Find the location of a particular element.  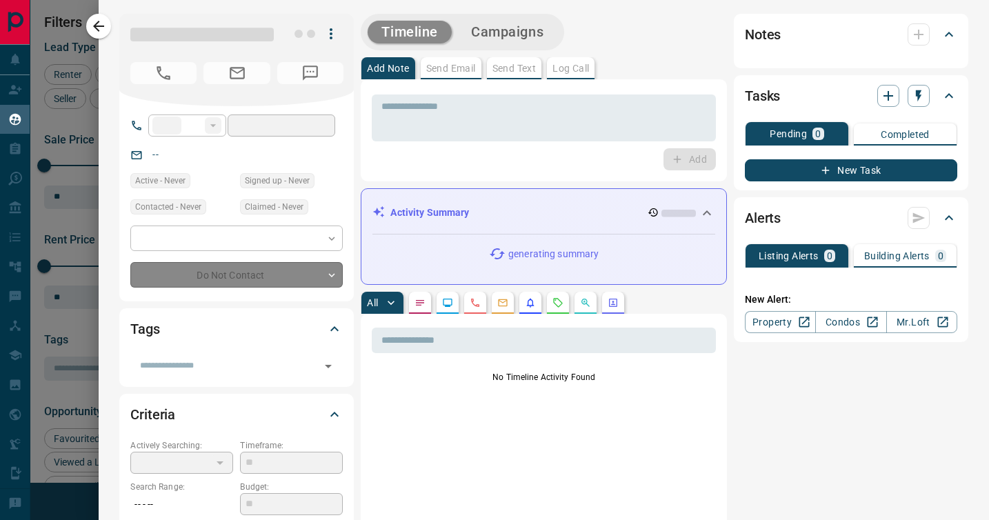

button: Campaigns is located at coordinates (507, 32).